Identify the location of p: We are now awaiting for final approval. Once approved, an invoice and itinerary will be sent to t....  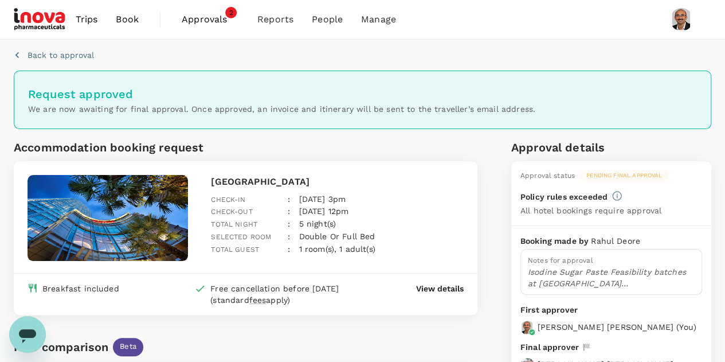
(362, 109).